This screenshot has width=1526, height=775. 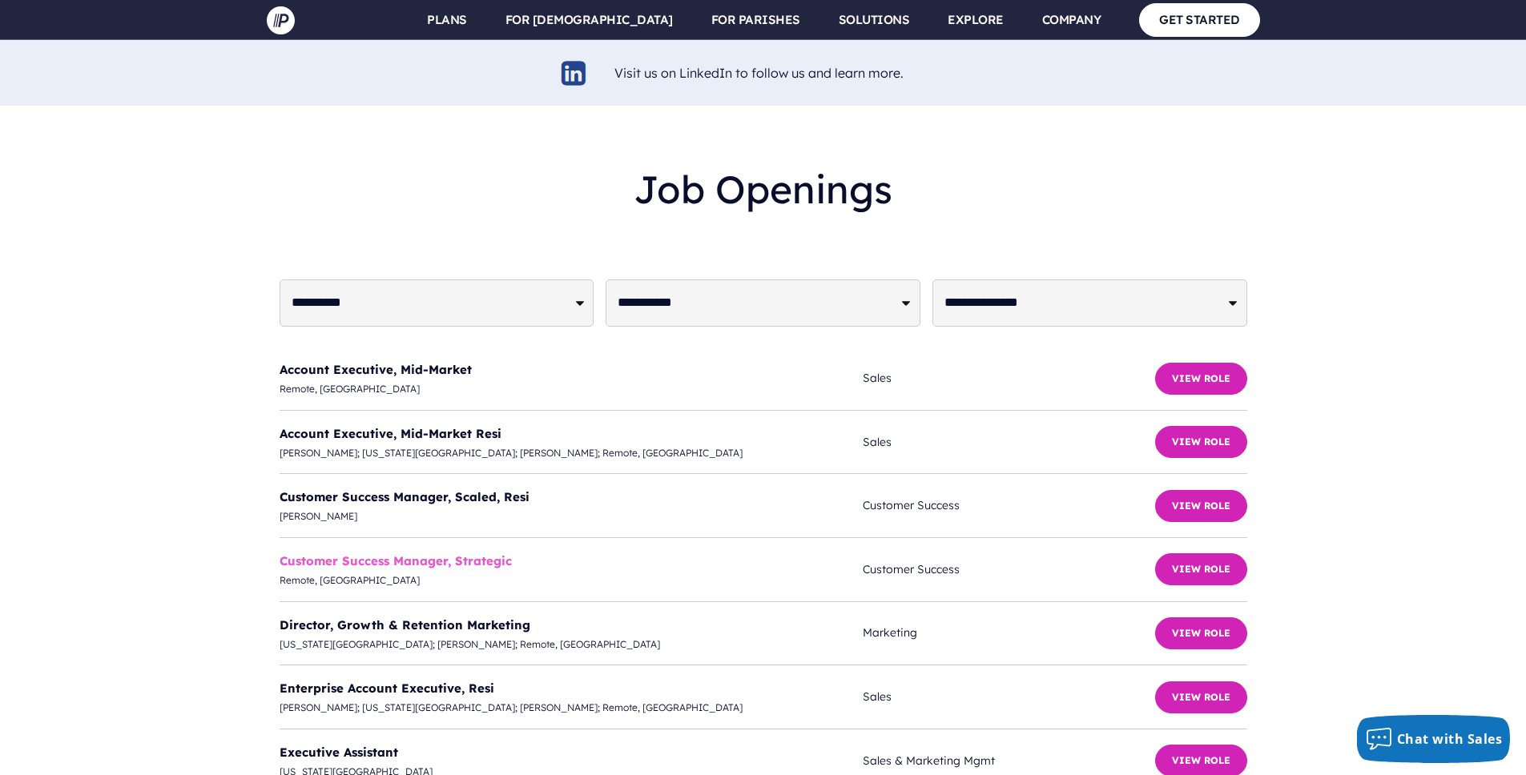 I want to click on span: Sales & Marketing Mgmt, so click(x=1008, y=761).